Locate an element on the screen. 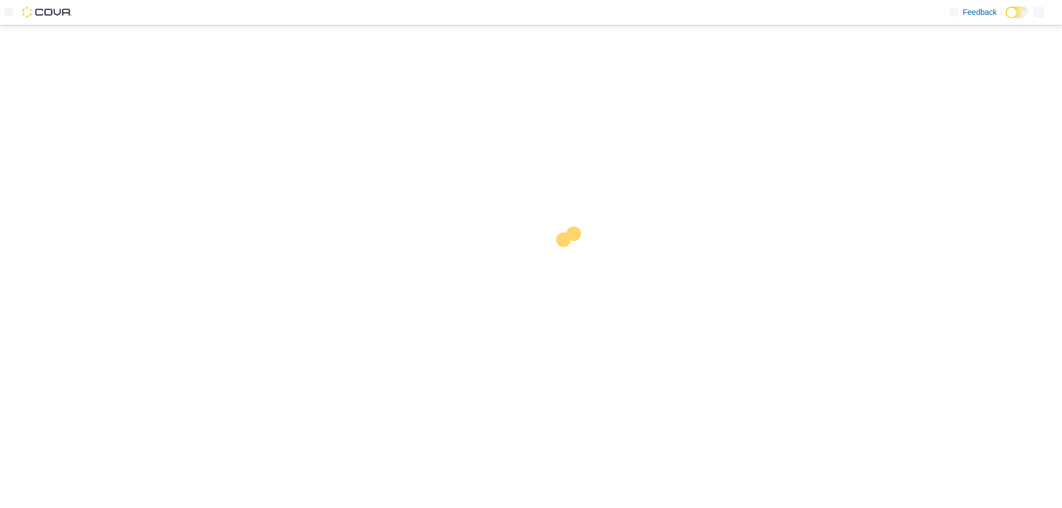 This screenshot has height=508, width=1062. img: cova-loader is located at coordinates (572, 260).